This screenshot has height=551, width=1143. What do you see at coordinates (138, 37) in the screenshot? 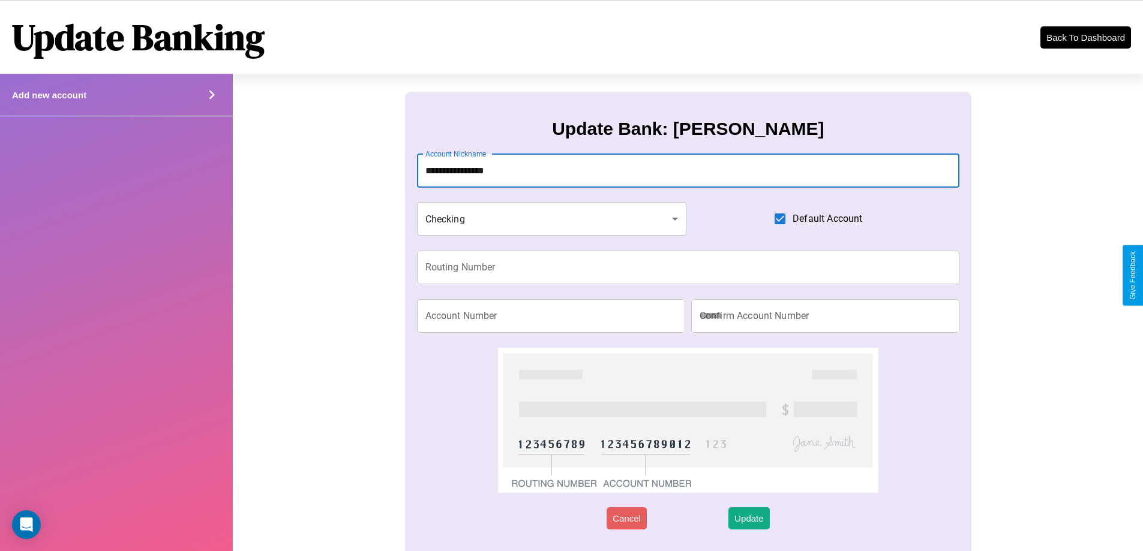
I see `h1: Update Banking` at bounding box center [138, 37].